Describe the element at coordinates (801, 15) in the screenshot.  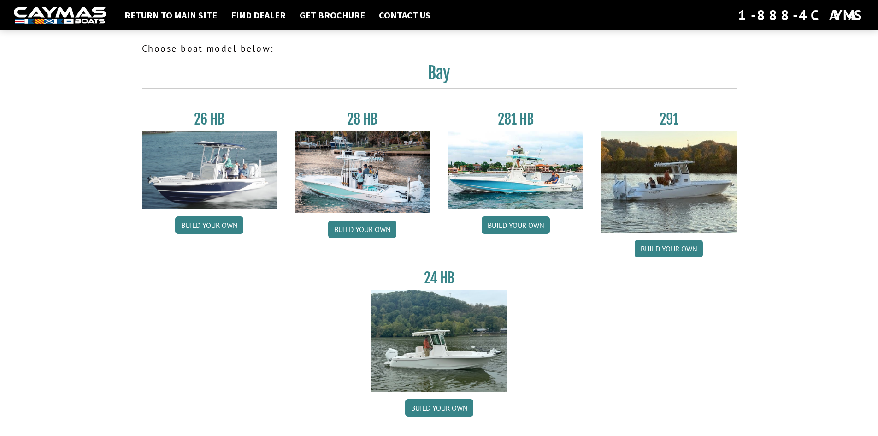
I see `div: 1-888-4CAYMAS` at that location.